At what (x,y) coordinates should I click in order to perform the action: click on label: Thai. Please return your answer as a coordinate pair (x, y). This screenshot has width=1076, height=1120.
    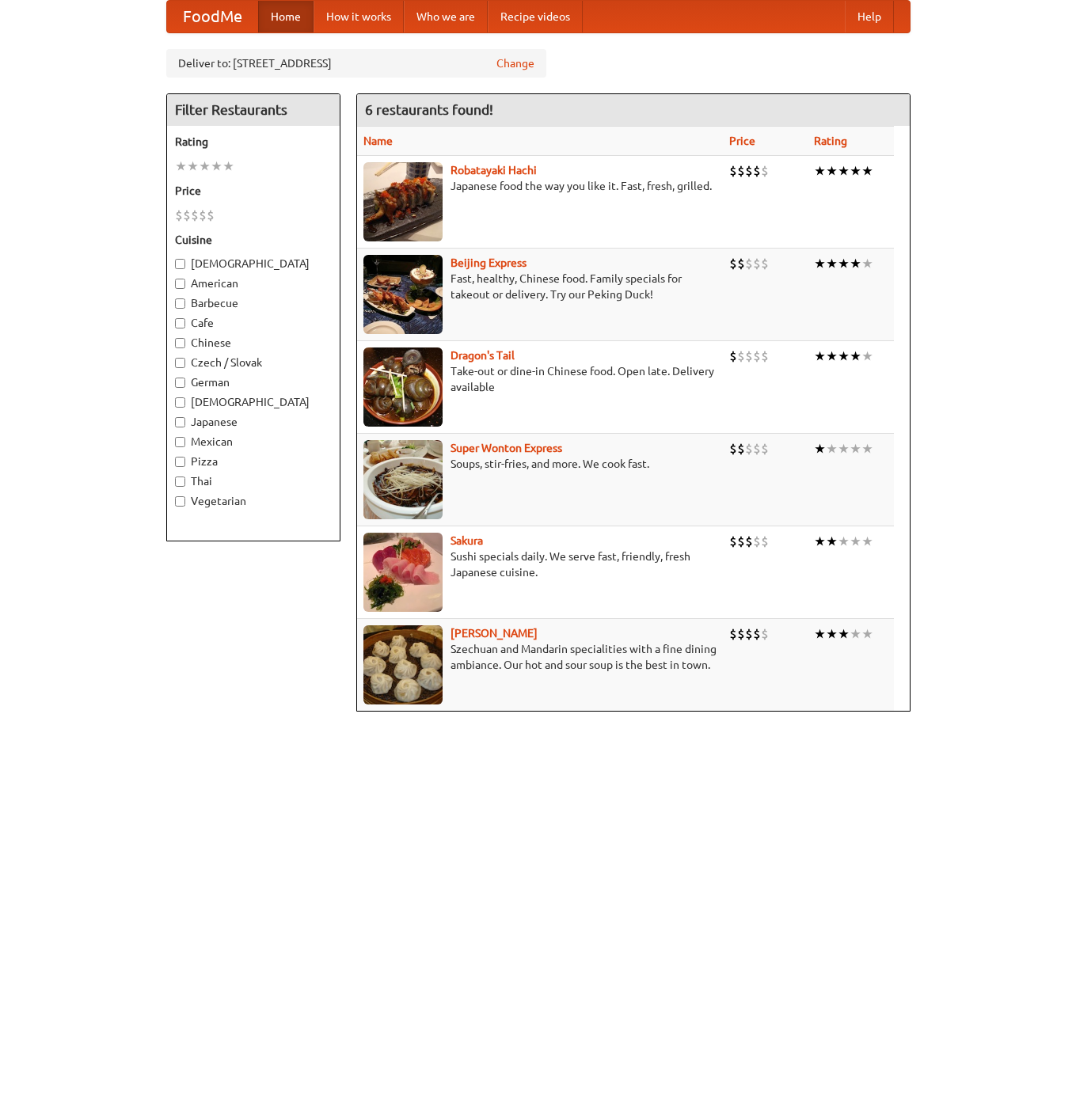
    Looking at the image, I should click on (253, 481).